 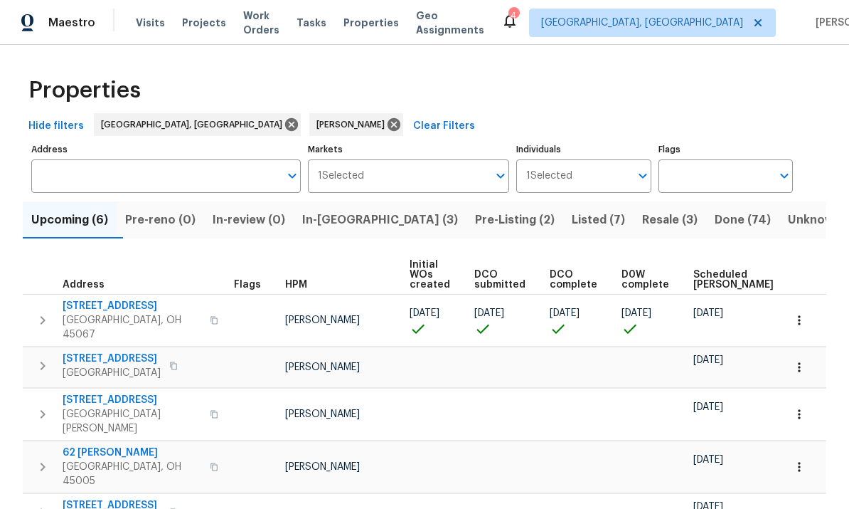 I want to click on label: Address, so click(x=166, y=149).